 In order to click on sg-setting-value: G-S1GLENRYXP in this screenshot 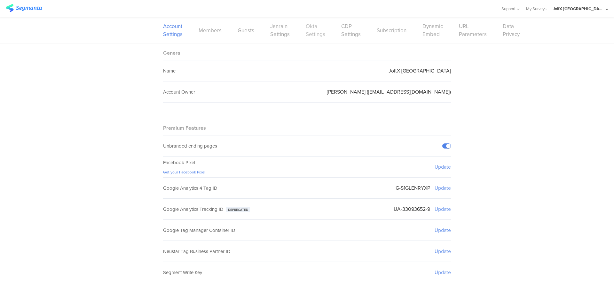, I will do `click(413, 188)`.